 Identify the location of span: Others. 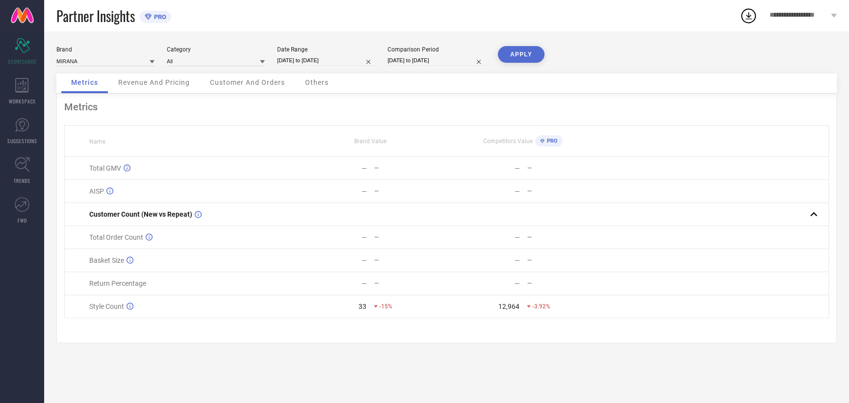
(317, 82).